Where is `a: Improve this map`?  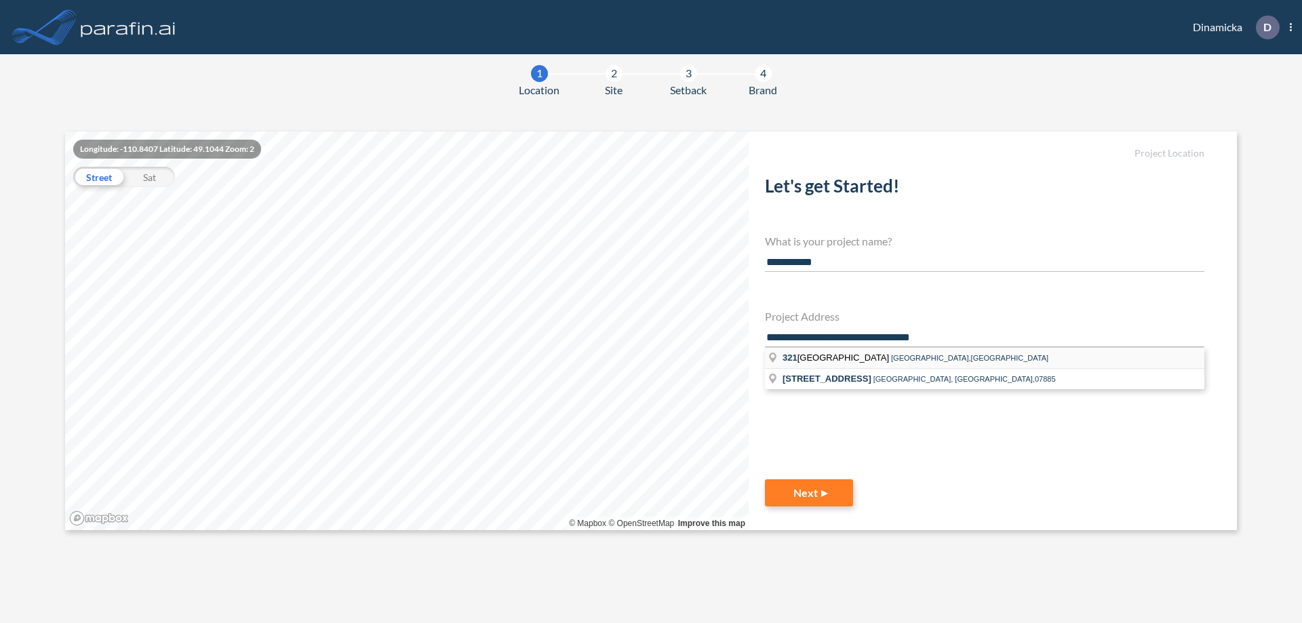
a: Improve this map is located at coordinates (711, 524).